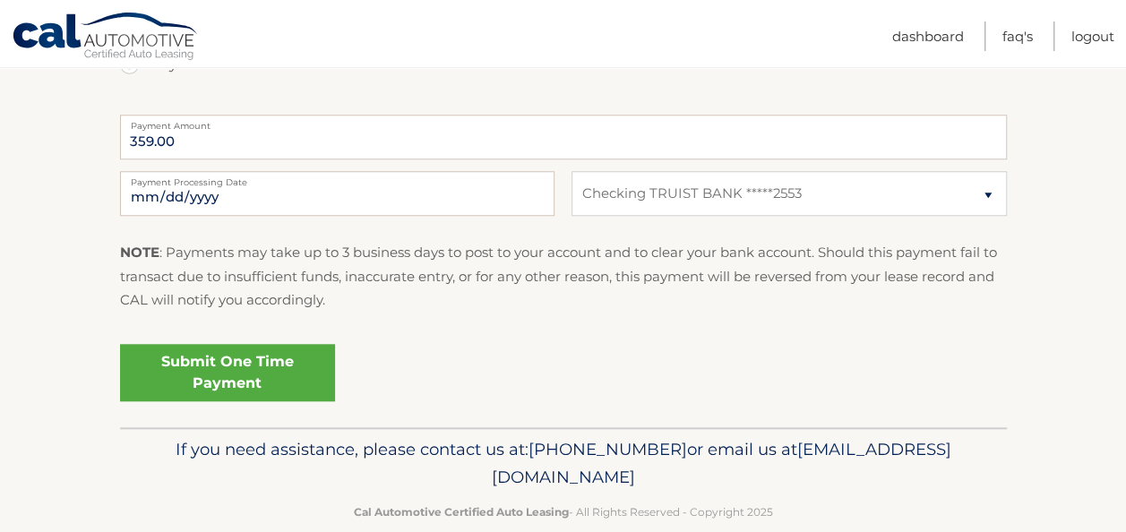  I want to click on a: FAQ's, so click(1017, 36).